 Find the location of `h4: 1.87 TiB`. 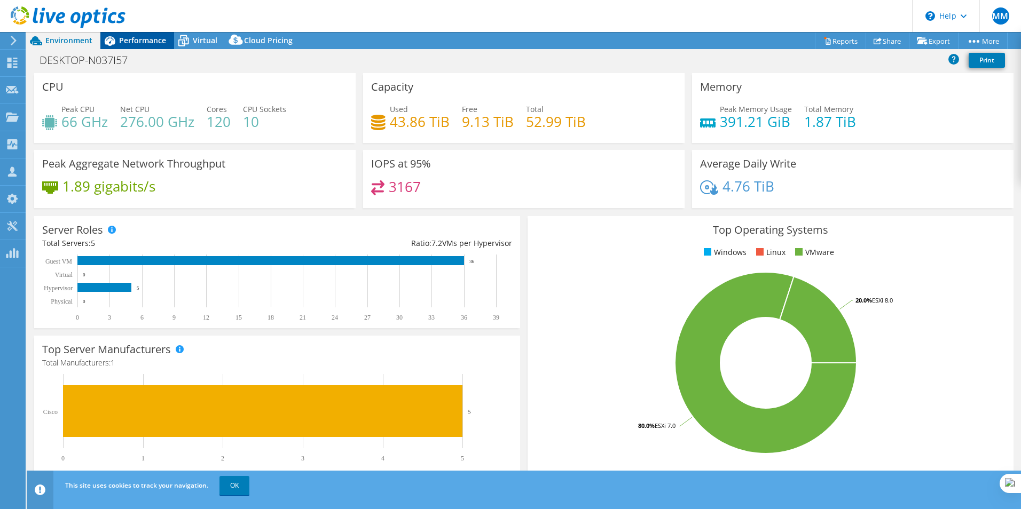

h4: 1.87 TiB is located at coordinates (830, 122).